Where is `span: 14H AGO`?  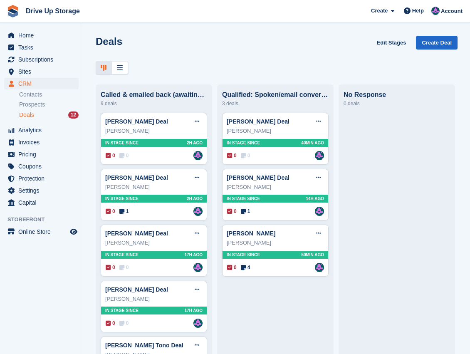 span: 14H AGO is located at coordinates (315, 198).